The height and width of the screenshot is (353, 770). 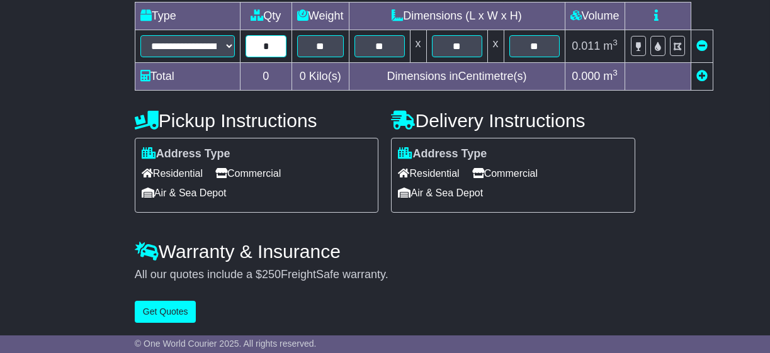 What do you see at coordinates (257, 120) in the screenshot?
I see `h4: Pickup Instructions` at bounding box center [257, 120].